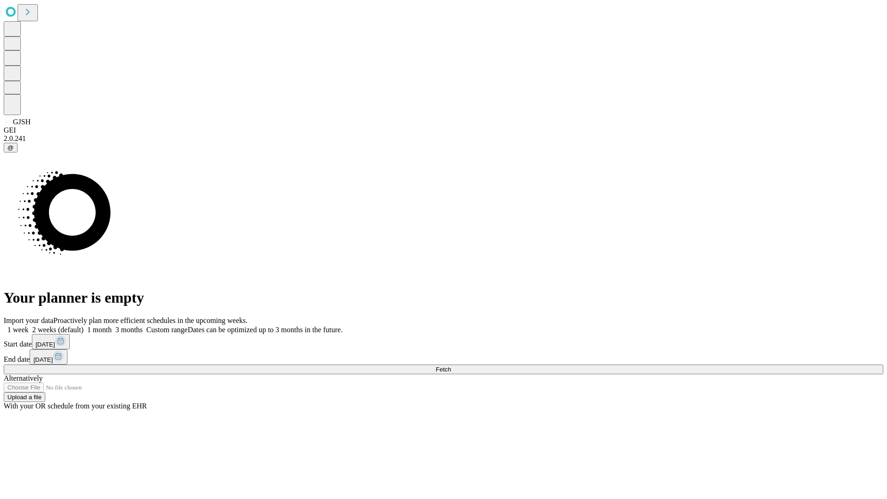 The height and width of the screenshot is (499, 887). What do you see at coordinates (443, 369) in the screenshot?
I see `span: Fetch` at bounding box center [443, 369].